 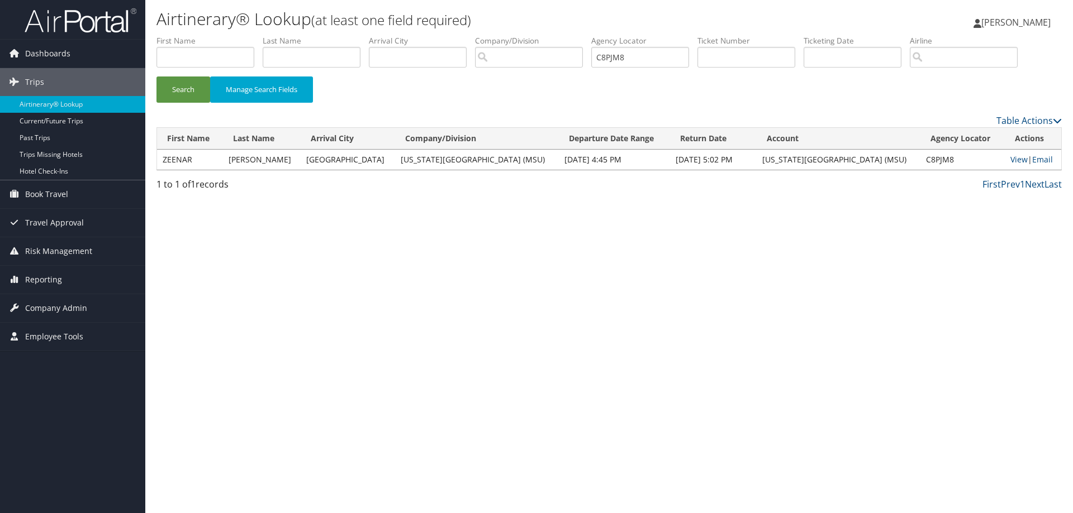 What do you see at coordinates (56, 308) in the screenshot?
I see `span: Company Admin` at bounding box center [56, 308].